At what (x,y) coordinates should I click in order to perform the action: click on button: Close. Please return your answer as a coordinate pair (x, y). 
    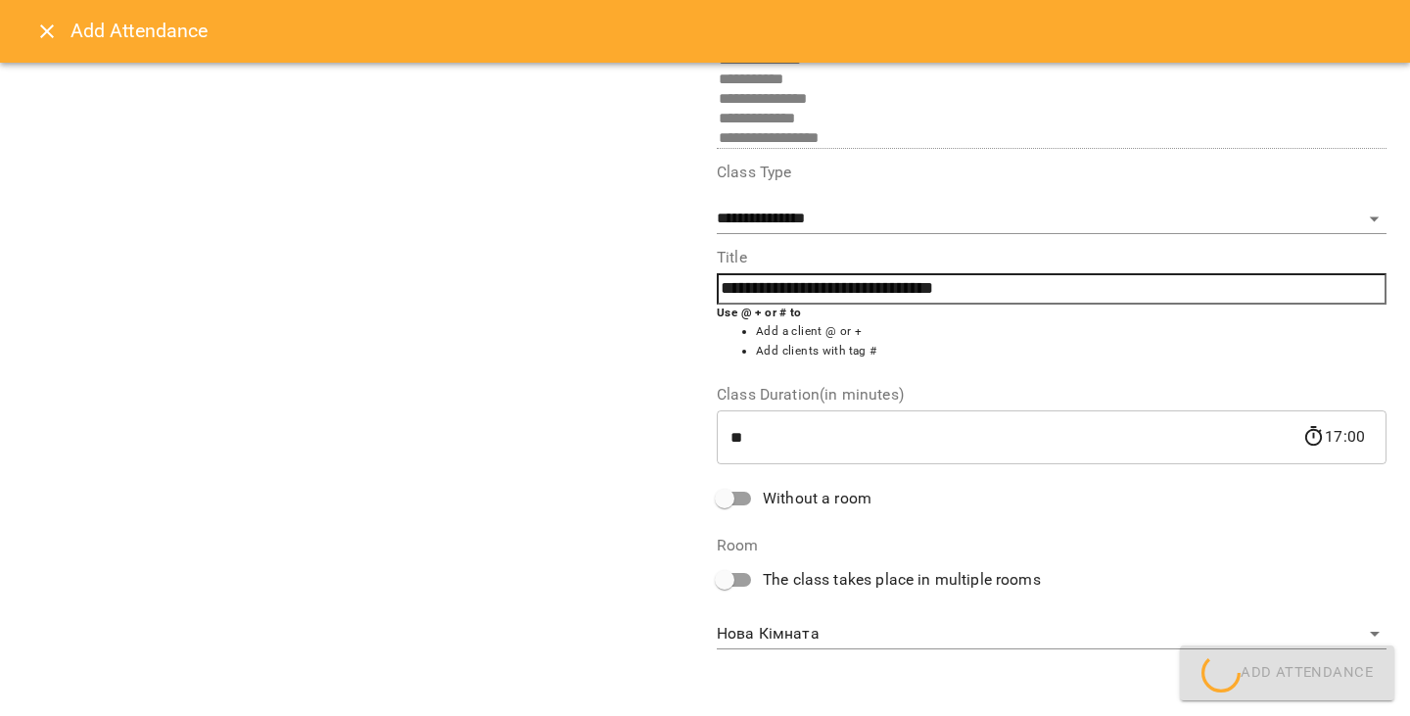
    Looking at the image, I should click on (47, 31).